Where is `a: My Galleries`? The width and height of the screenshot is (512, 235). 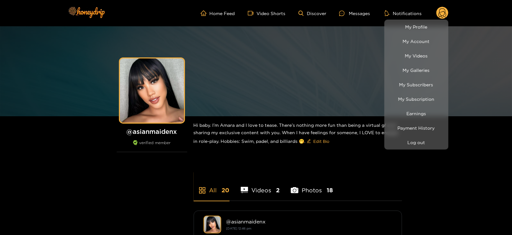 a: My Galleries is located at coordinates (417, 70).